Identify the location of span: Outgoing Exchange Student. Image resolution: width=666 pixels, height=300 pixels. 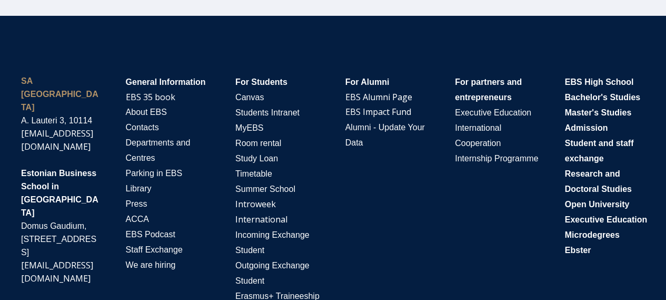
(272, 273).